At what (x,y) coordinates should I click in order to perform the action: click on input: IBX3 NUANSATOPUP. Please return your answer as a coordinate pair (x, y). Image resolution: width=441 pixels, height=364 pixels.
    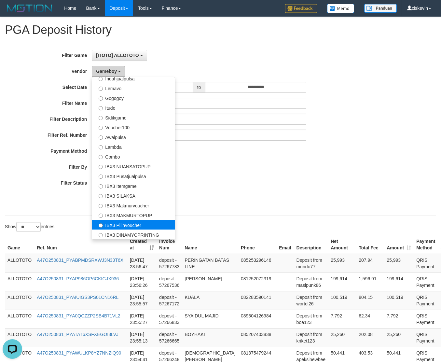
    Looking at the image, I should click on (101, 167).